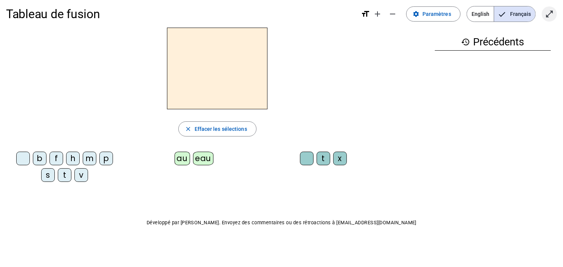  I want to click on span: English, so click(481, 14).